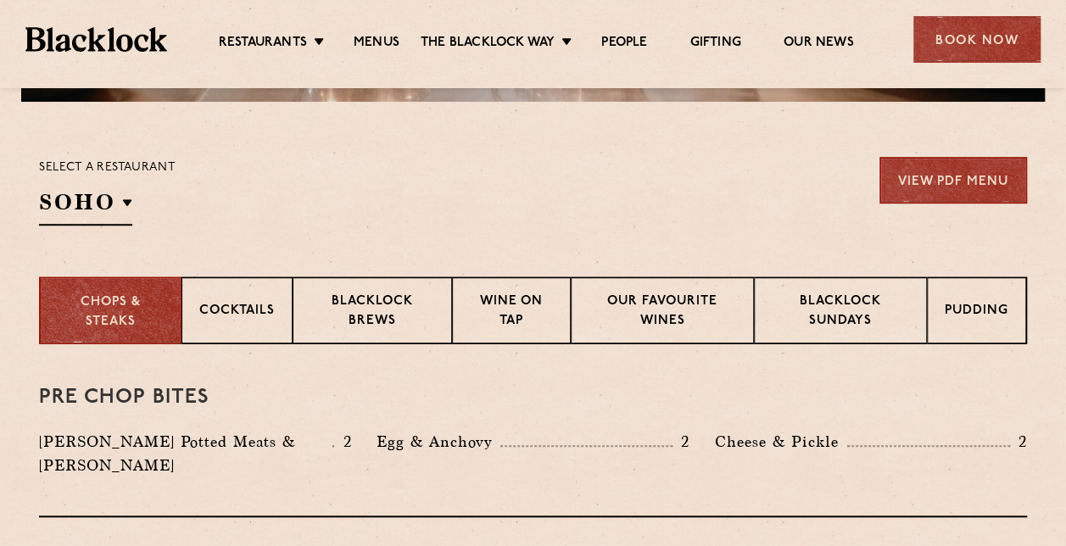 The image size is (1066, 546). What do you see at coordinates (841, 312) in the screenshot?
I see `p: Blacklock Sundays` at bounding box center [841, 312].